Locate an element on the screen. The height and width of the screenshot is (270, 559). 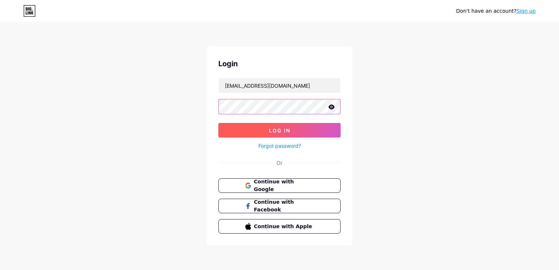
div: Don't have an account? is located at coordinates (495, 11).